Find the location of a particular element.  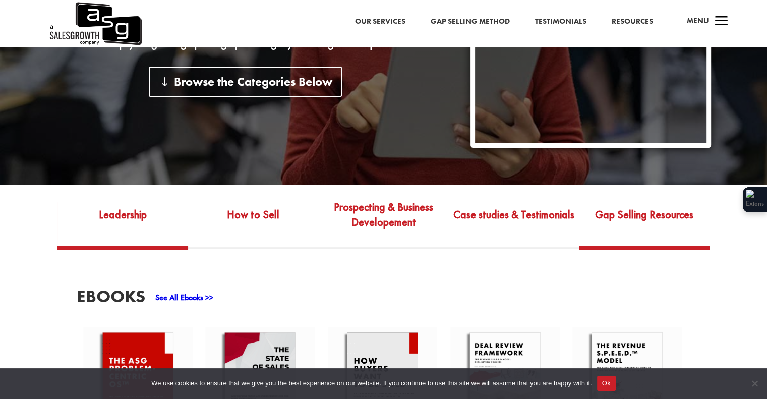

a: Prospecting & Business Developement is located at coordinates (383, 222).